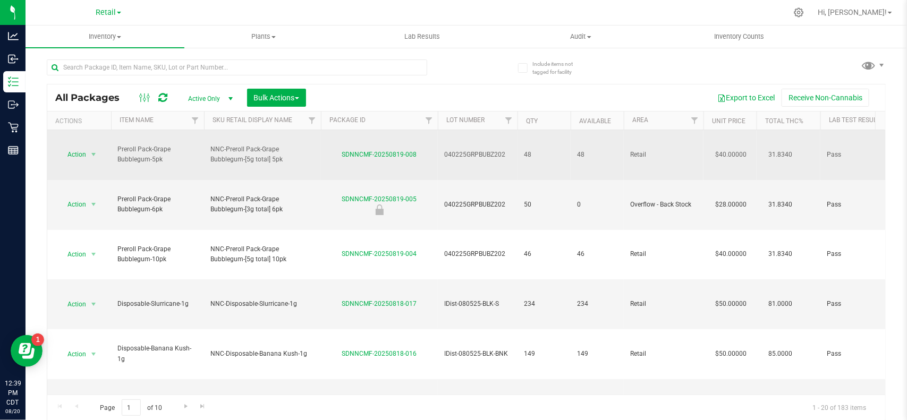  Describe the element at coordinates (780, 304) in the screenshot. I see `span: 81.0000` at that location.